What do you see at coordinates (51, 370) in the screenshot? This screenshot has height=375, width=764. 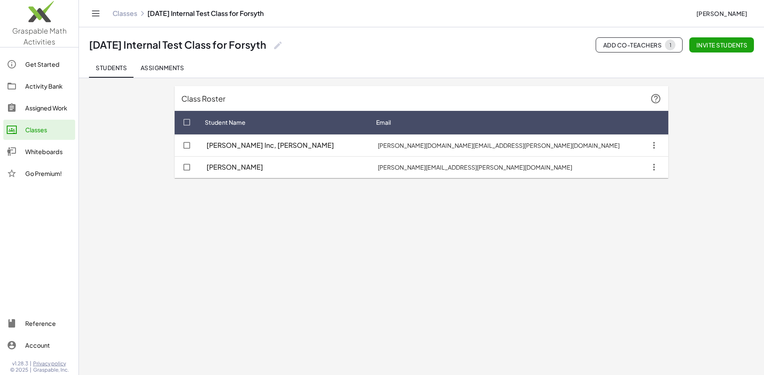 I see `span: Graspable, Inc.` at bounding box center [51, 370].